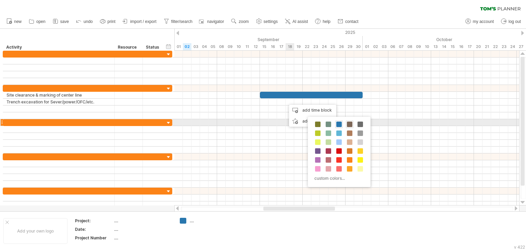  Describe the element at coordinates (153, 47) in the screenshot. I see `div: Status` at that location.